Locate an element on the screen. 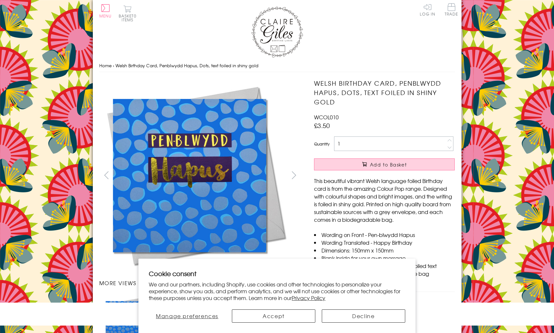  span: Manage preferences is located at coordinates (187, 316).